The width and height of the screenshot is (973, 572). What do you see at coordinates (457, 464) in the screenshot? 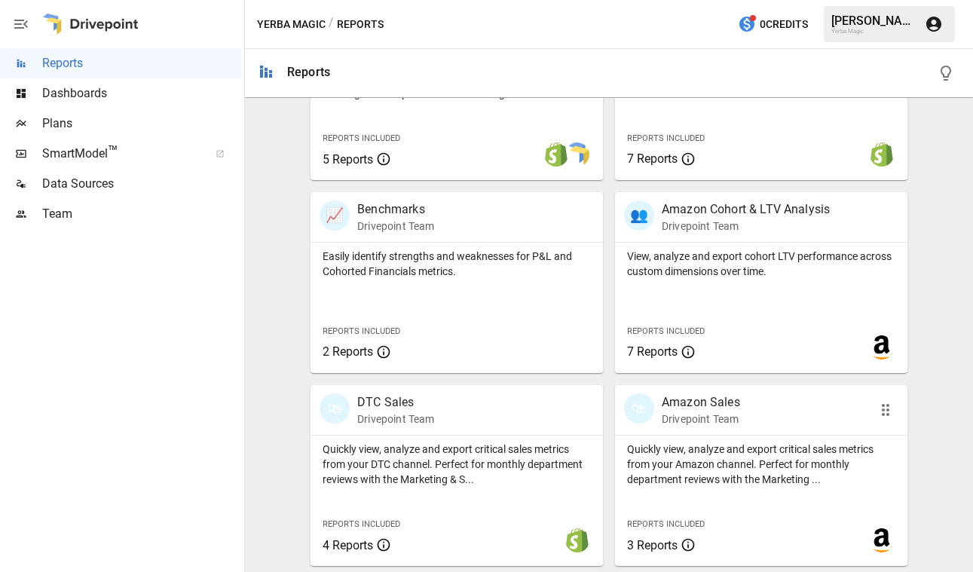
I see `p: Quickly view, analyze and export critical sales metrics from your DTC channel. Perfect for monthl...` at bounding box center [457, 464].